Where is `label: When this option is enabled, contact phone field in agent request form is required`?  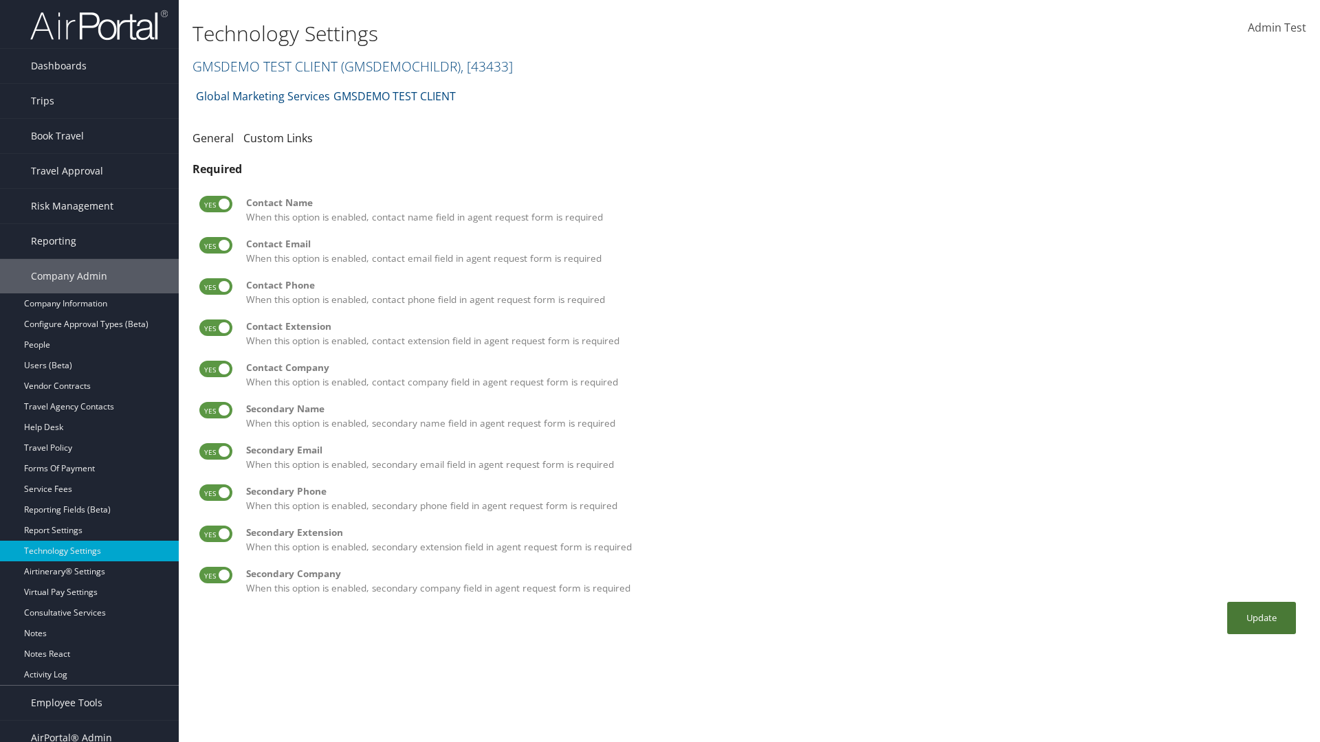
label: When this option is enabled, contact phone field in agent request form is required is located at coordinates (773, 292).